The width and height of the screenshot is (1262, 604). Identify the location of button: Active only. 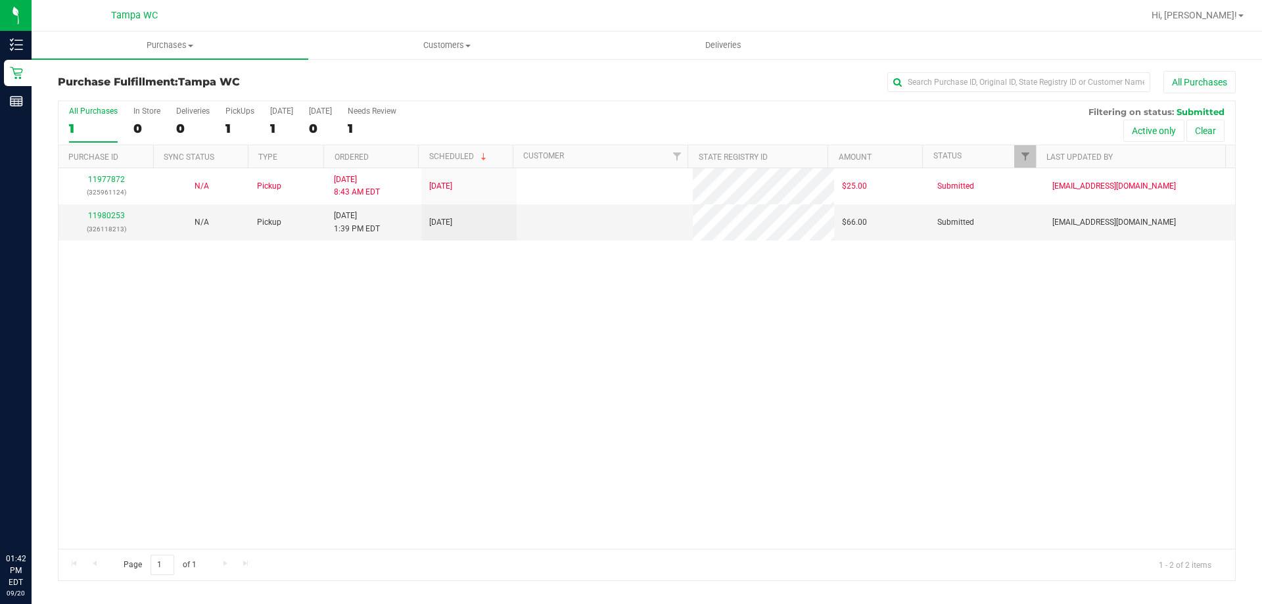
(1154, 131).